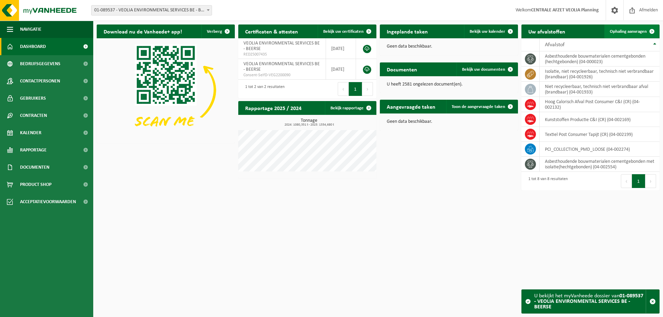 This screenshot has width=663, height=317. I want to click on td: Textiel Post Consumer Tapijt (CR) (04-002199), so click(600, 134).